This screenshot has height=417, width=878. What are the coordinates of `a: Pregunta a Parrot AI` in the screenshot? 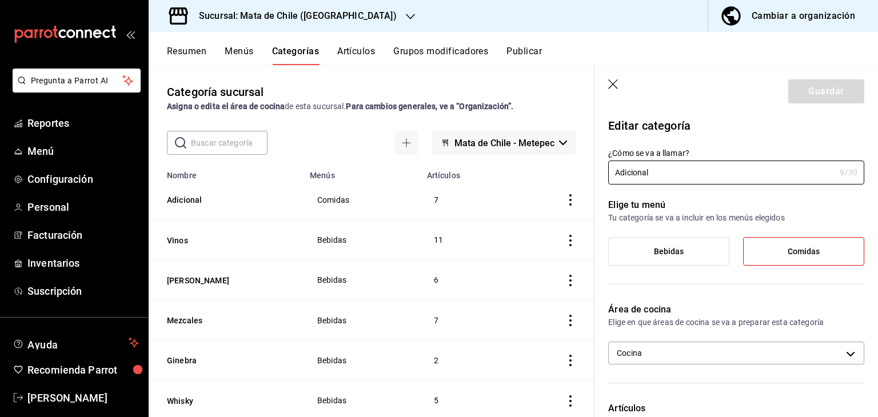 It's located at (74, 89).